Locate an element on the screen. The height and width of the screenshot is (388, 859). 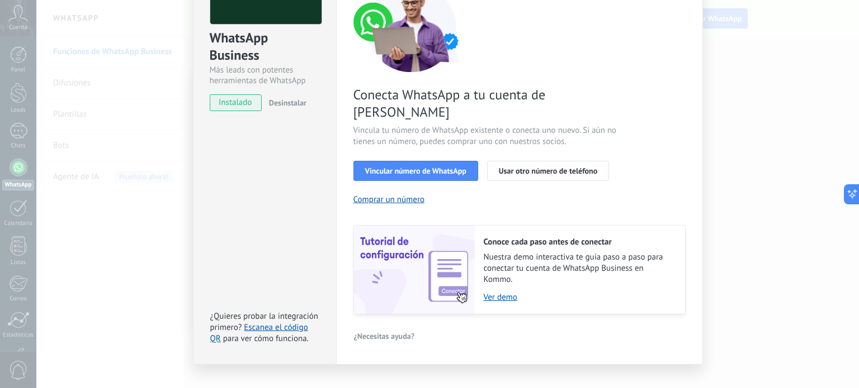
span: ¿Quieres probar la integración primero? is located at coordinates (264, 322).